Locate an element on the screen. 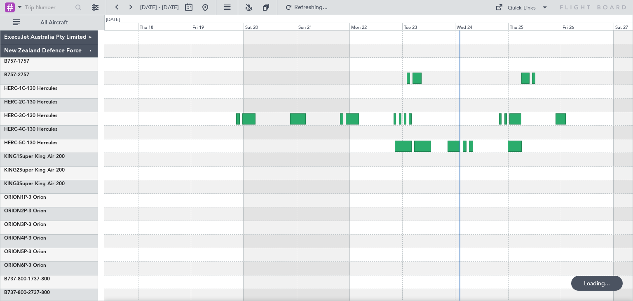 This screenshot has width=633, height=301. div: Fri 26 is located at coordinates (587, 26).